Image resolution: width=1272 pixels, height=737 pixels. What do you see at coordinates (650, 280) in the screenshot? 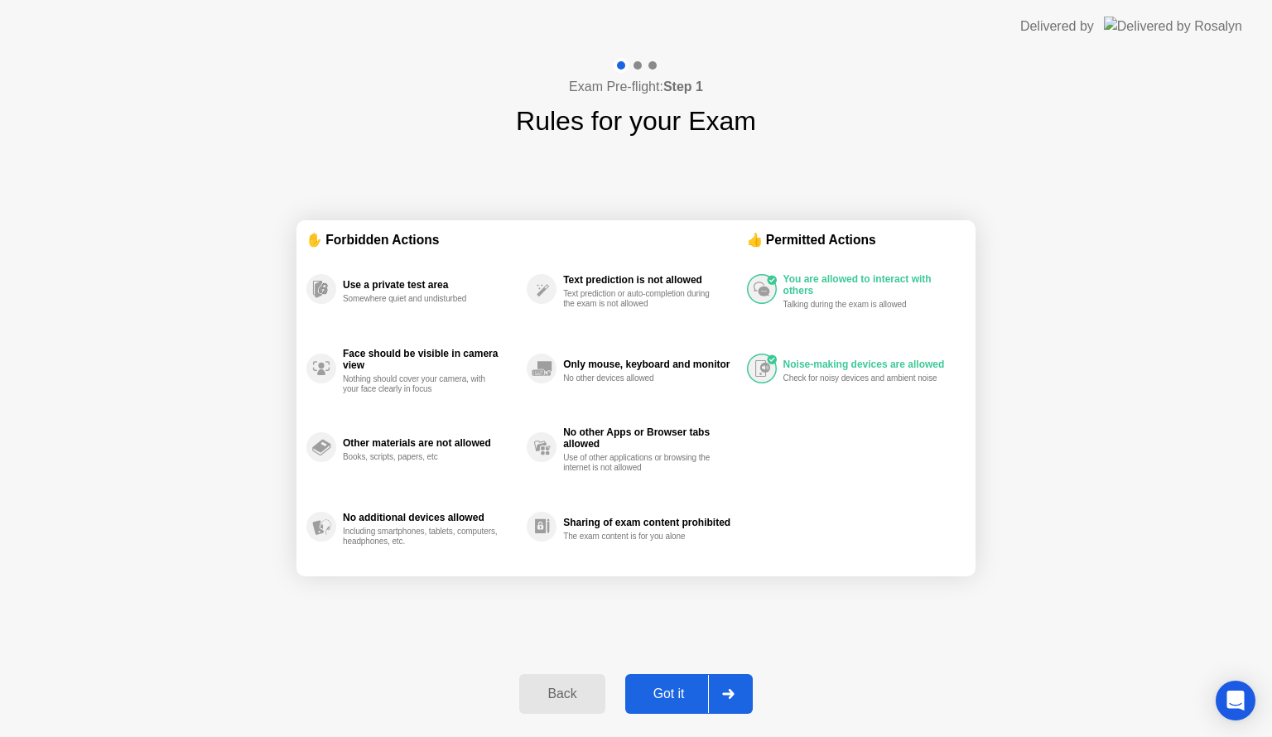
I see `div: Text prediction is not allowed` at bounding box center [650, 280].